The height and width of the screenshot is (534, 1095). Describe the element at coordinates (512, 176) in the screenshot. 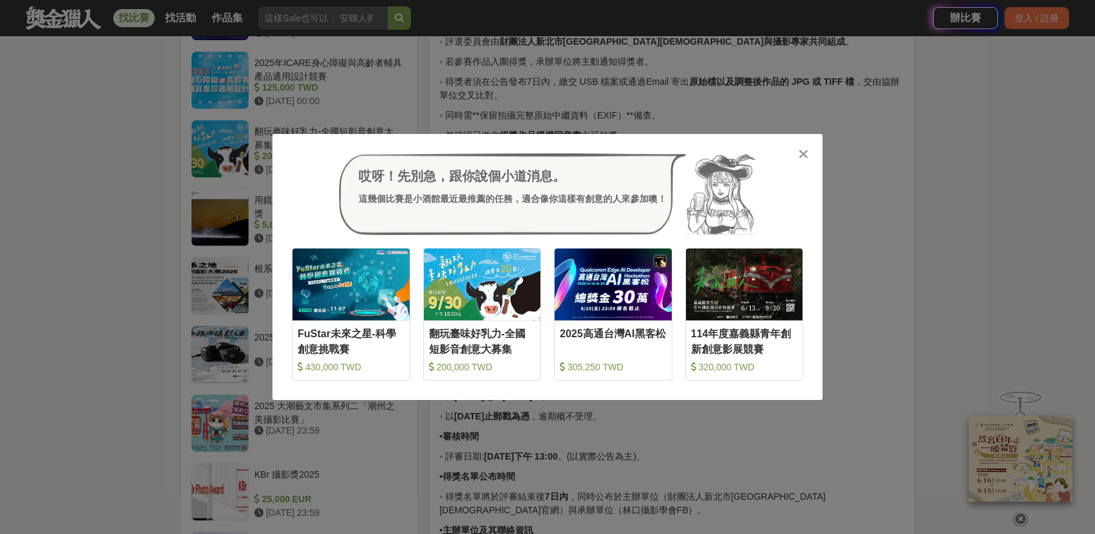

I see `div: 哎呀！先別急，跟你說個小道消息。` at that location.